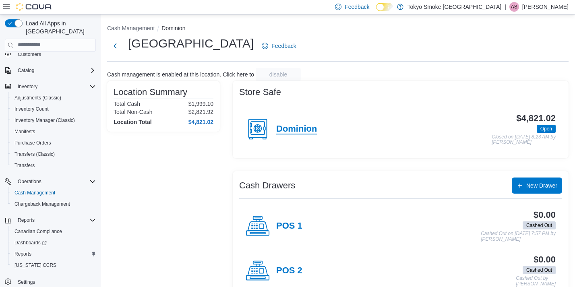  Describe the element at coordinates (50, 70) in the screenshot. I see `button: Catalog` at that location.